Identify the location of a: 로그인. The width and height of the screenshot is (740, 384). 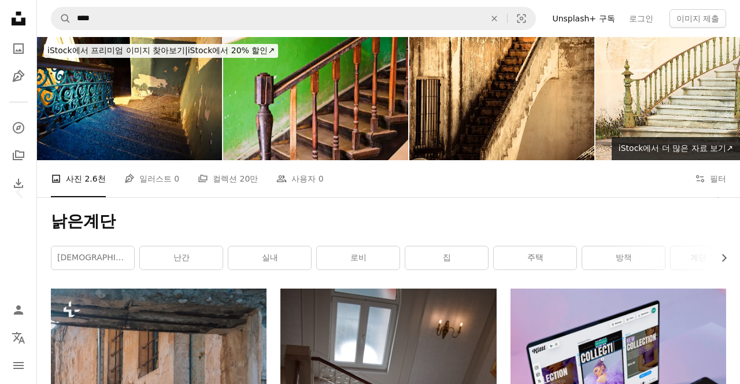
(641, 18).